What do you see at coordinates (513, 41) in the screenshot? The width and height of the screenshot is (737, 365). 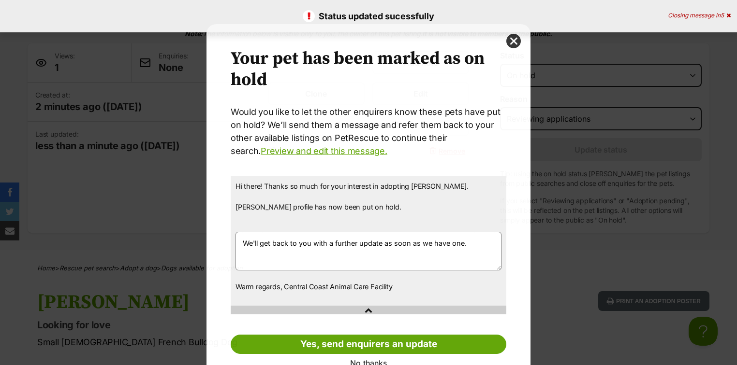 I see `button: close` at bounding box center [513, 41].